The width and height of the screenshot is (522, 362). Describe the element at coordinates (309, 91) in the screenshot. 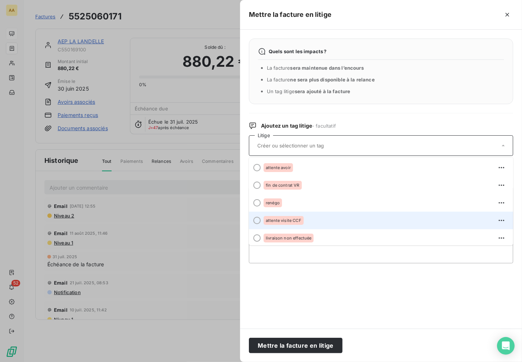

I see `span: Un tag litige` at that location.